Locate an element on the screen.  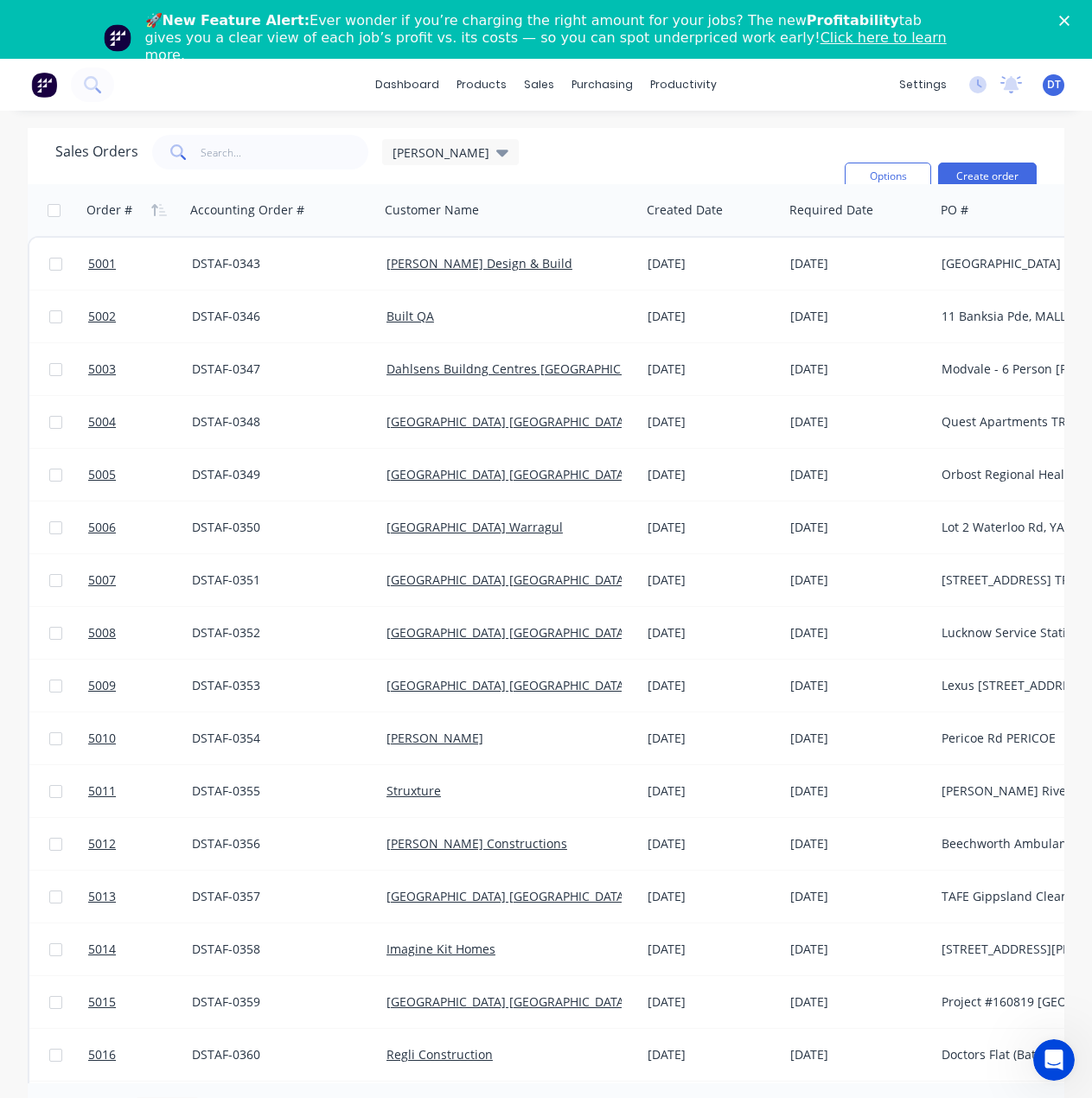
div: Order # is located at coordinates (109, 210).